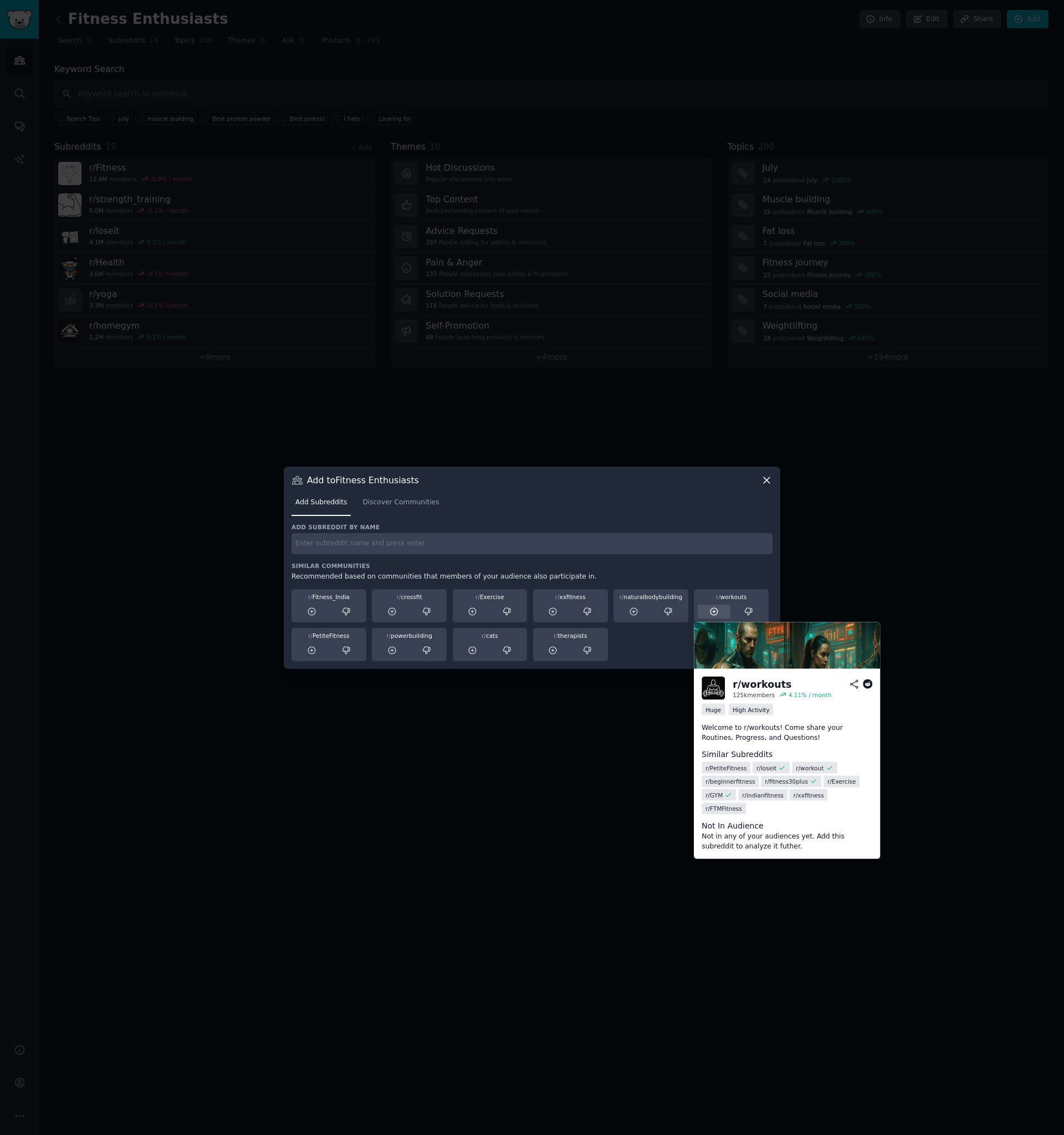 This screenshot has width=1064, height=1135. What do you see at coordinates (532, 527) in the screenshot?
I see `h3: Add subreddit by name` at bounding box center [532, 527].